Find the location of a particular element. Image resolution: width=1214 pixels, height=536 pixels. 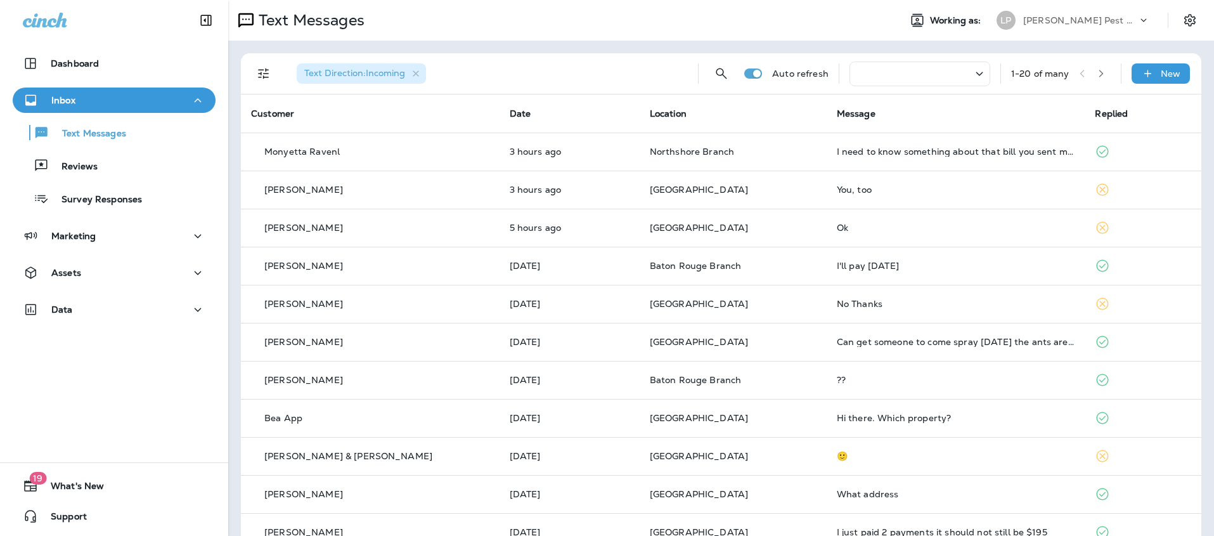

p: Aug 12, 2025 08:27 AM is located at coordinates (569, 380).